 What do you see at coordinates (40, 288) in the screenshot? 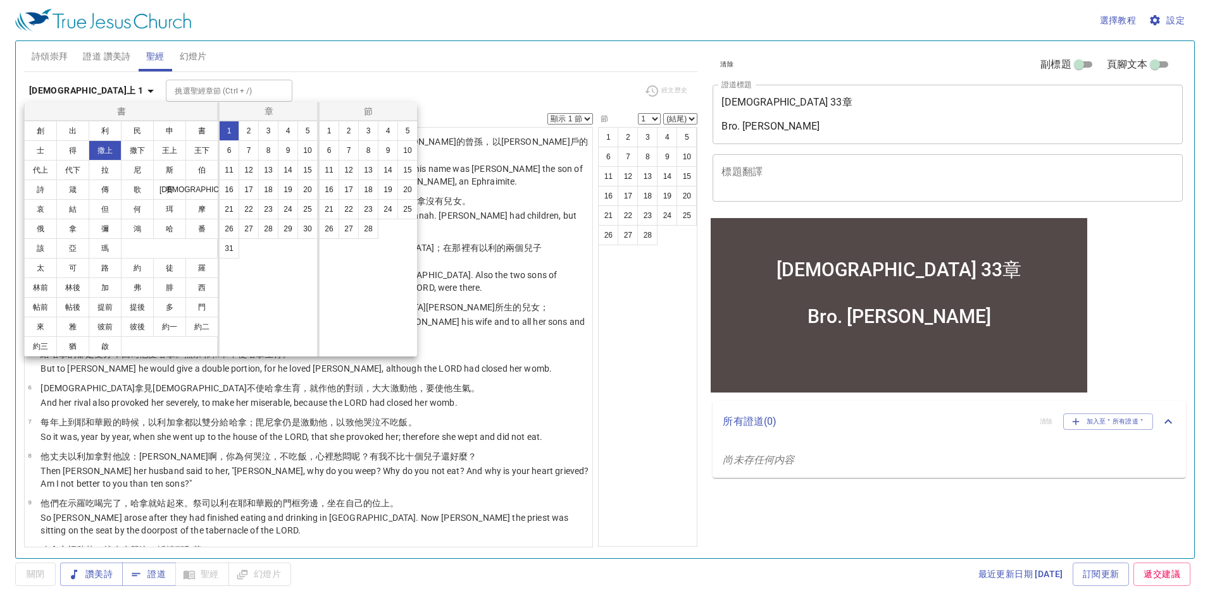
I see `button: 林前` at bounding box center [40, 288].